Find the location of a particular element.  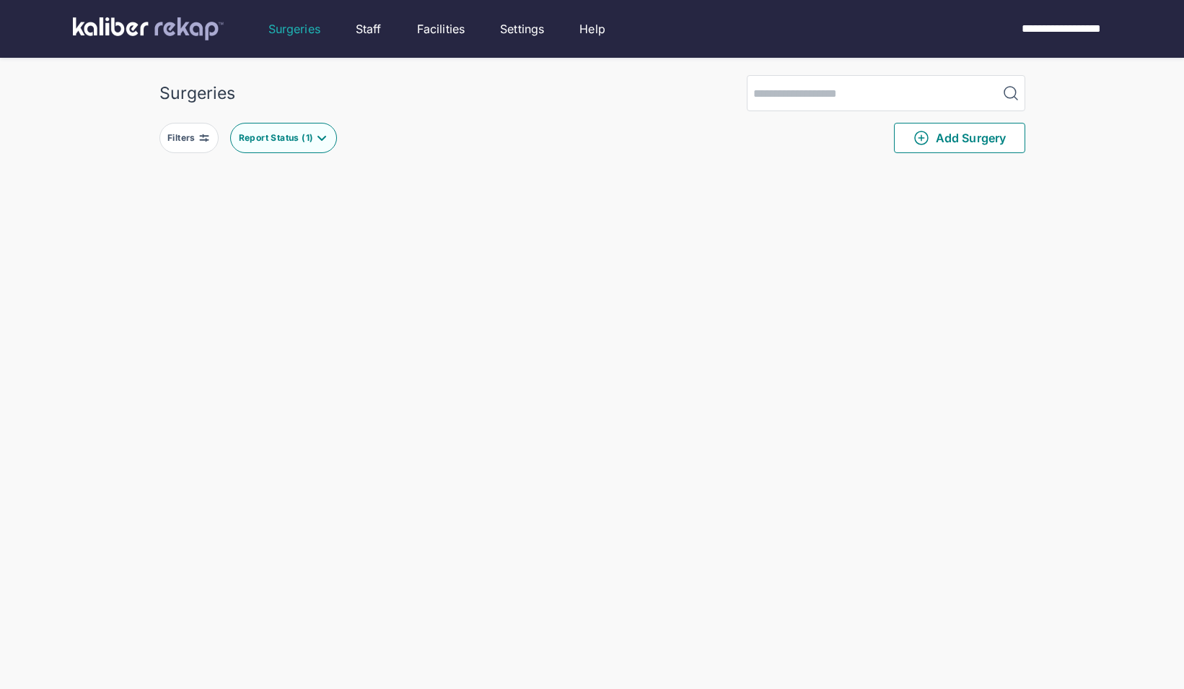

button: Filters is located at coordinates (189, 138).